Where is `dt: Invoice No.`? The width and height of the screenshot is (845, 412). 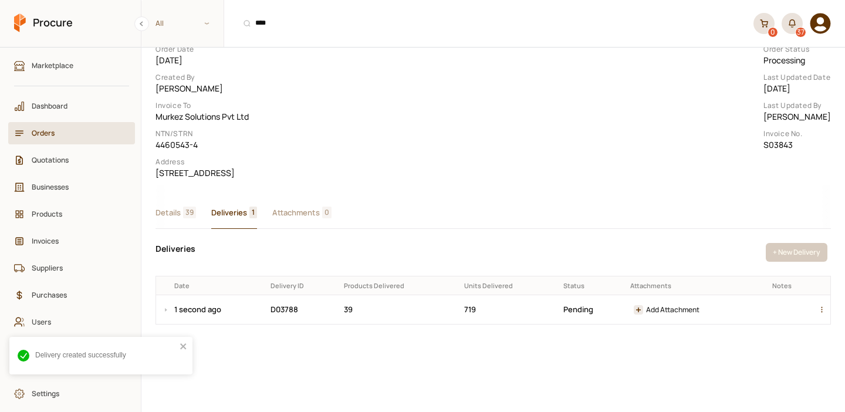
dt: Invoice No. is located at coordinates (797, 134).